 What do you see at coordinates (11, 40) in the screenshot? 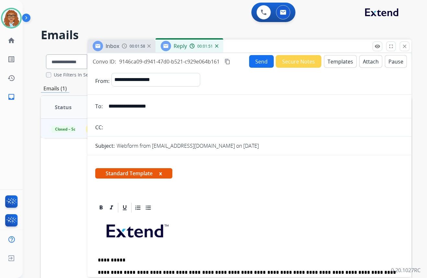
I see `mat-icon: home` at bounding box center [11, 40].